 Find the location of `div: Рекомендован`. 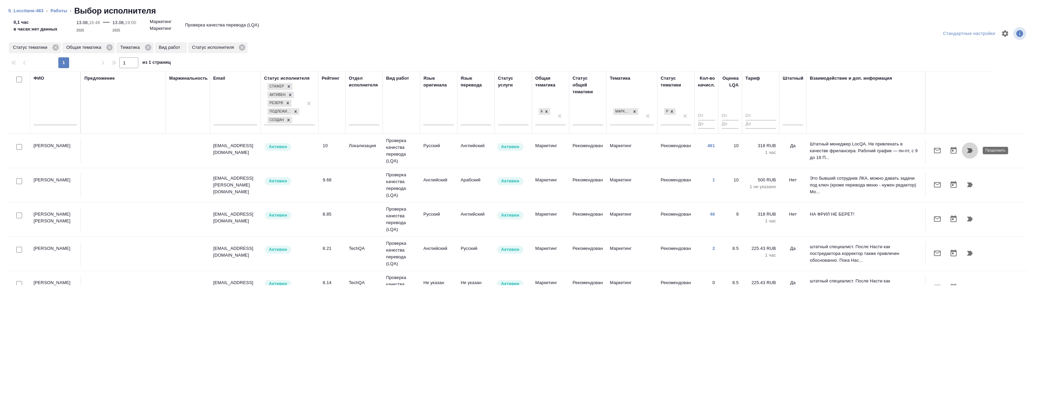

div: Рекомендован is located at coordinates (666, 112).